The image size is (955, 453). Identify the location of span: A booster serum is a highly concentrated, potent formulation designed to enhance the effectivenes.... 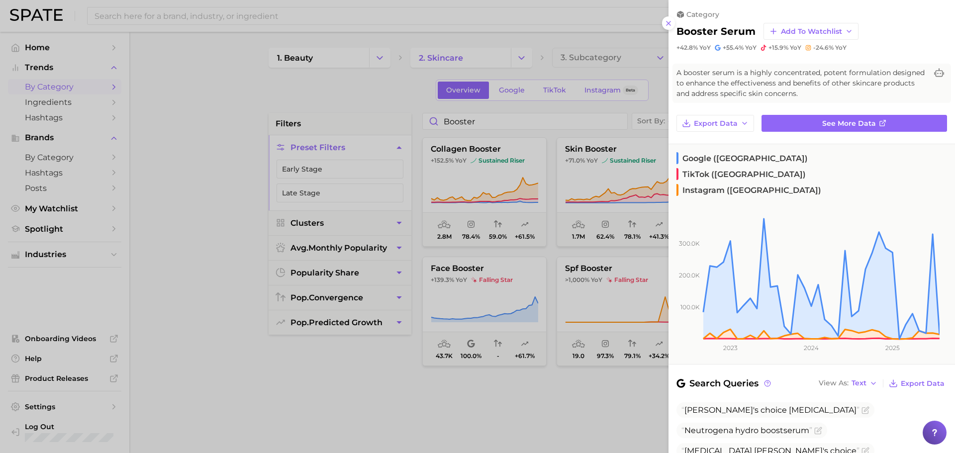
(802, 83).